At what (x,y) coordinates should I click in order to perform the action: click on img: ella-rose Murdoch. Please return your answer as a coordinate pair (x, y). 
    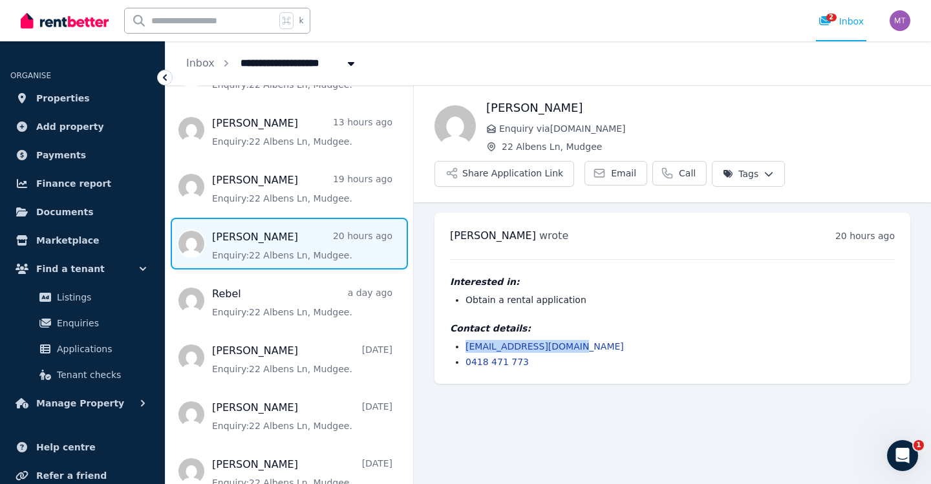
    Looking at the image, I should click on (455, 126).